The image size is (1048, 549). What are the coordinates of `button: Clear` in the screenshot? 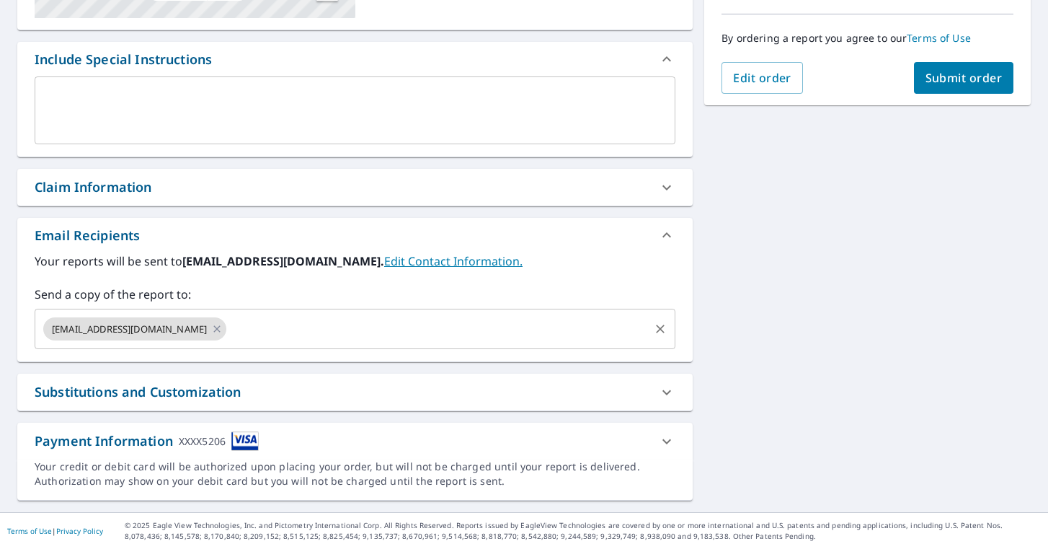 It's located at (660, 329).